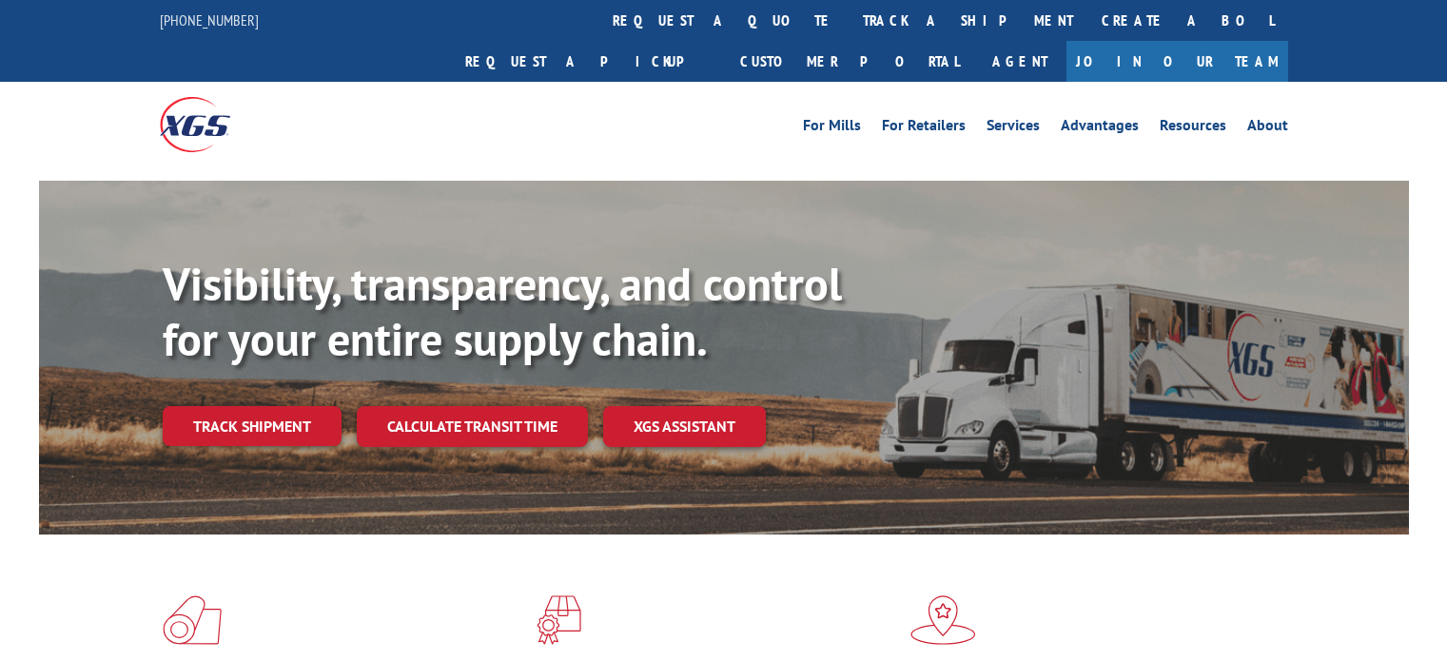 The width and height of the screenshot is (1447, 661). I want to click on img: xgs-icon-flagship-distribution-model-red, so click(943, 620).